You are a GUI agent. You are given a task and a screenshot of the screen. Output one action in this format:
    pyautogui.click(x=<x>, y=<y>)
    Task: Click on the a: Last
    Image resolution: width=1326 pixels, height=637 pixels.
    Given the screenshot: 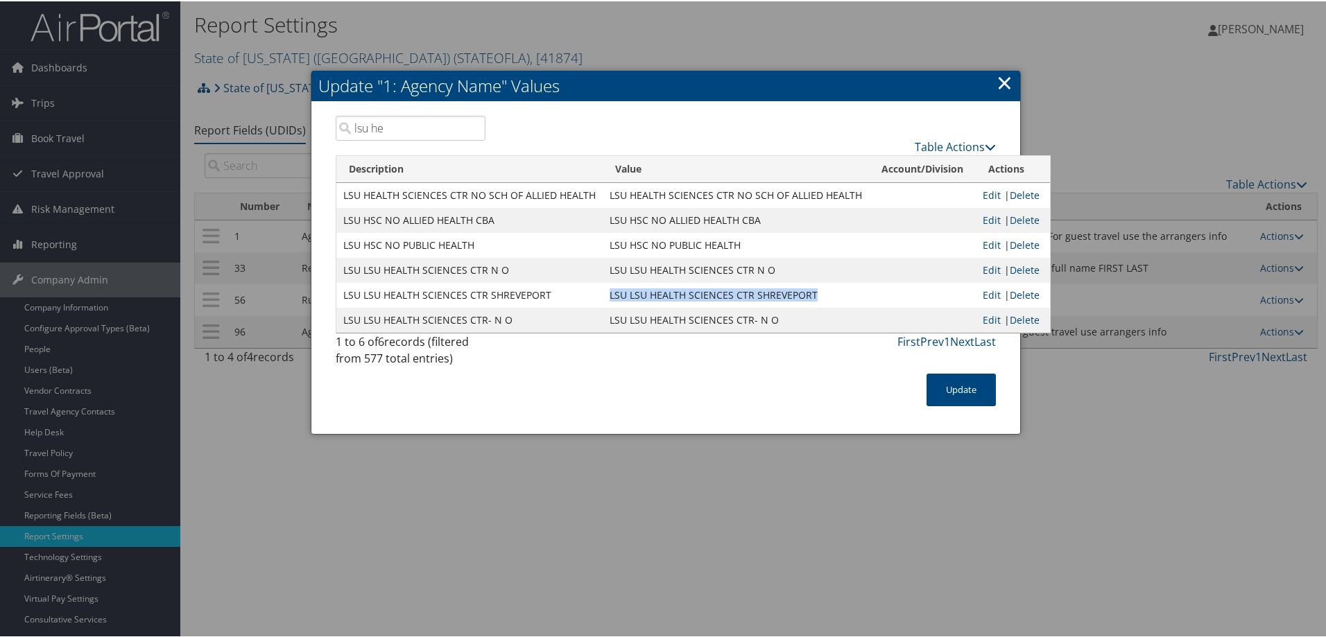 What is the action you would take?
    pyautogui.click(x=985, y=341)
    